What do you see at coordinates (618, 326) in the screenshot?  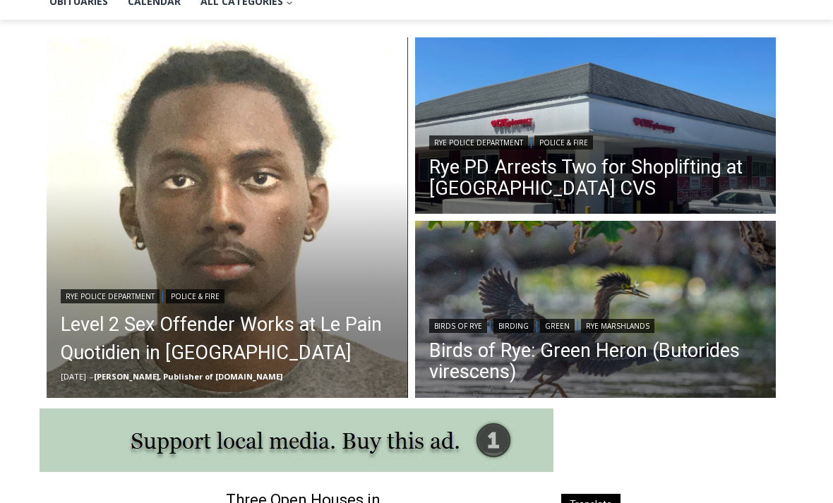 I see `a: Rye Marshlands` at bounding box center [618, 326].